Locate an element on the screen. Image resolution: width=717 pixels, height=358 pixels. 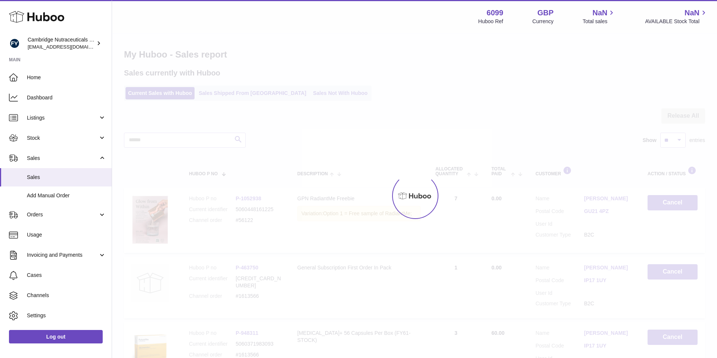
img: huboo@camnutra.com is located at coordinates (15, 43).